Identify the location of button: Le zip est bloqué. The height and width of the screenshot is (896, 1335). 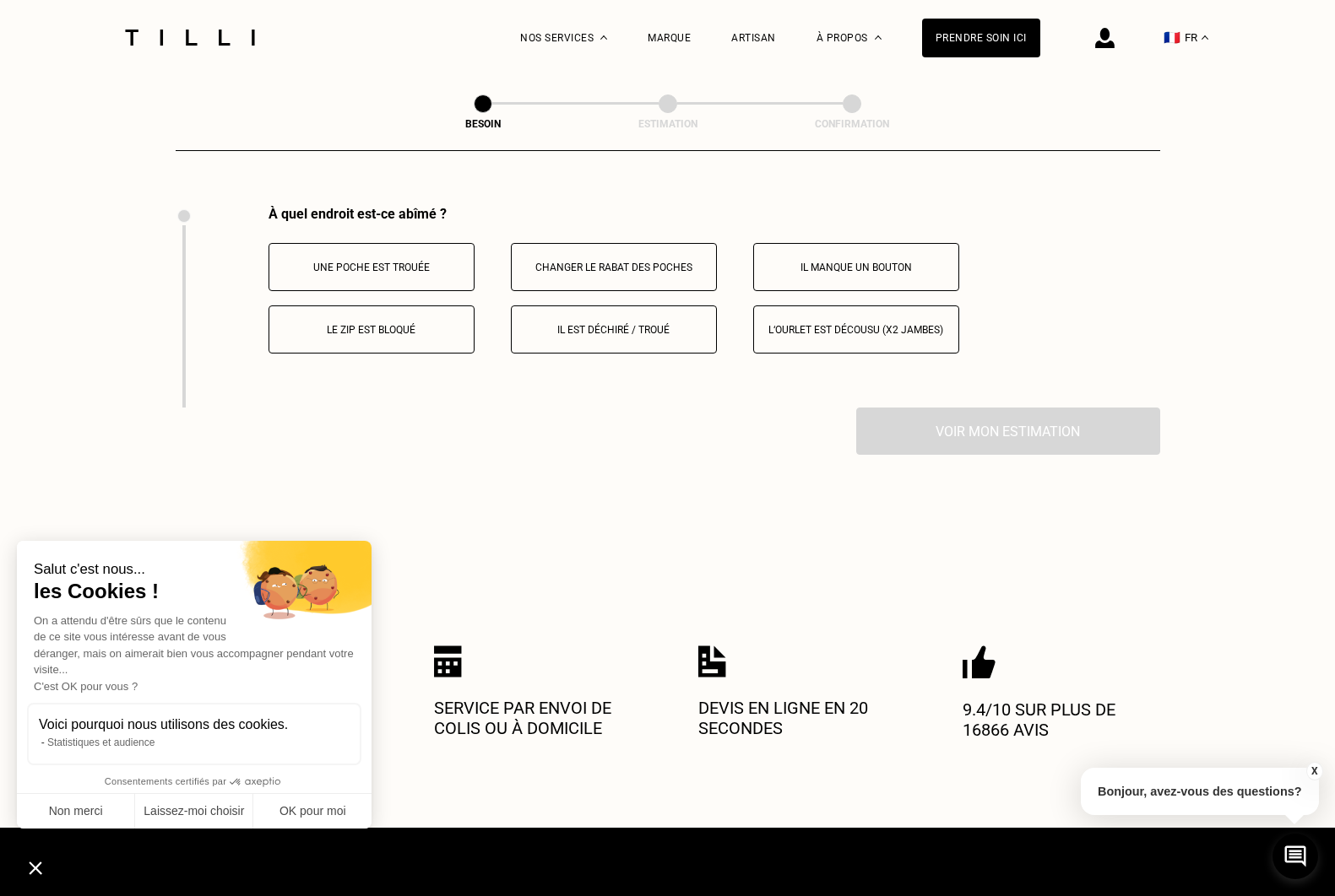
(371, 330).